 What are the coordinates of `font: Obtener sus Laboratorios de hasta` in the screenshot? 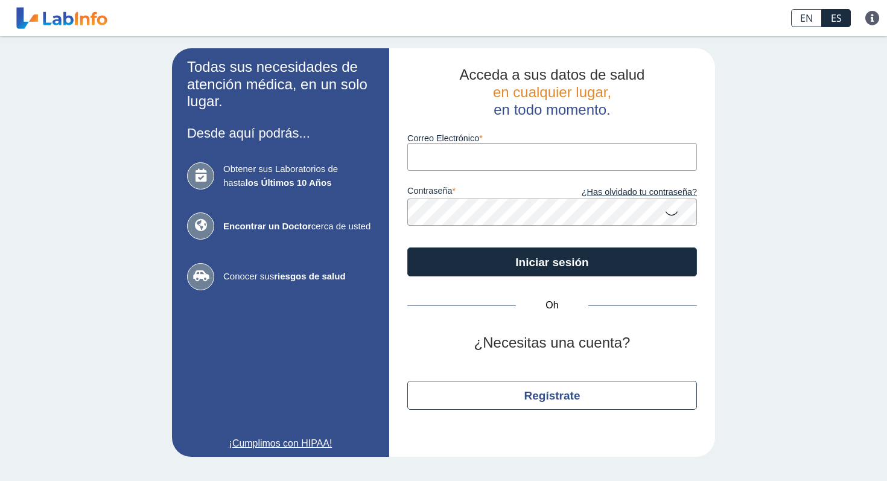 It's located at (281, 176).